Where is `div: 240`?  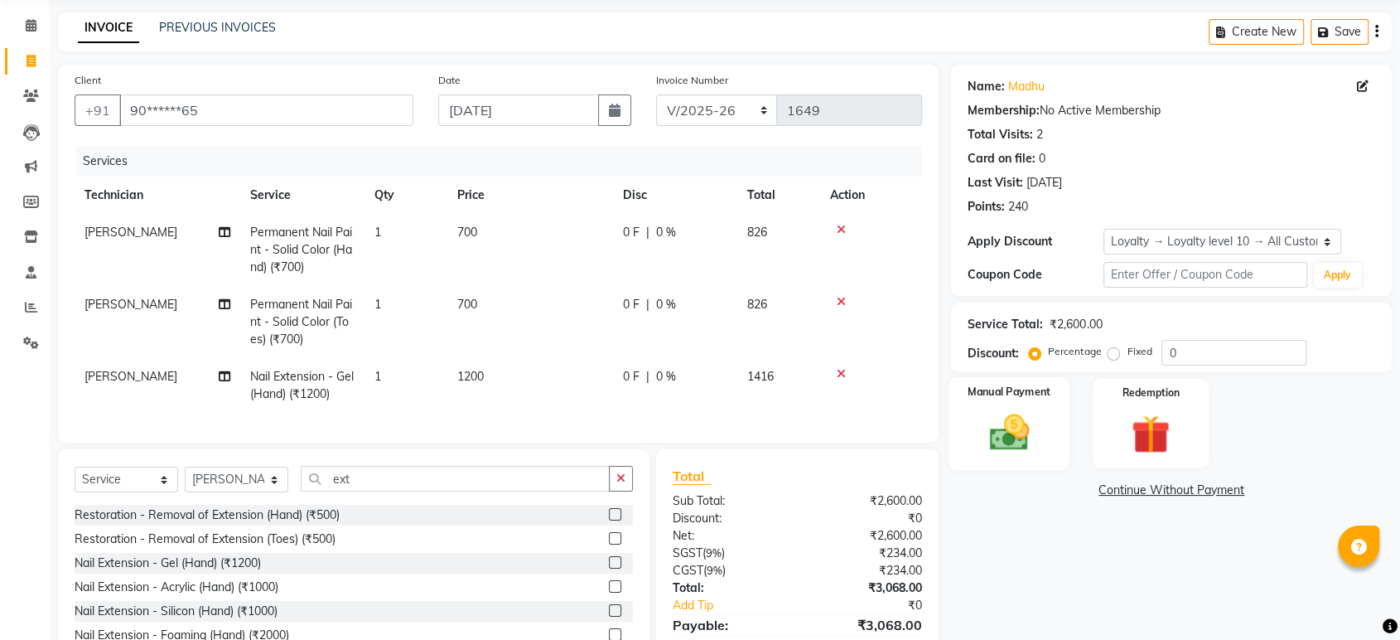
div: 240 is located at coordinates (1018, 206).